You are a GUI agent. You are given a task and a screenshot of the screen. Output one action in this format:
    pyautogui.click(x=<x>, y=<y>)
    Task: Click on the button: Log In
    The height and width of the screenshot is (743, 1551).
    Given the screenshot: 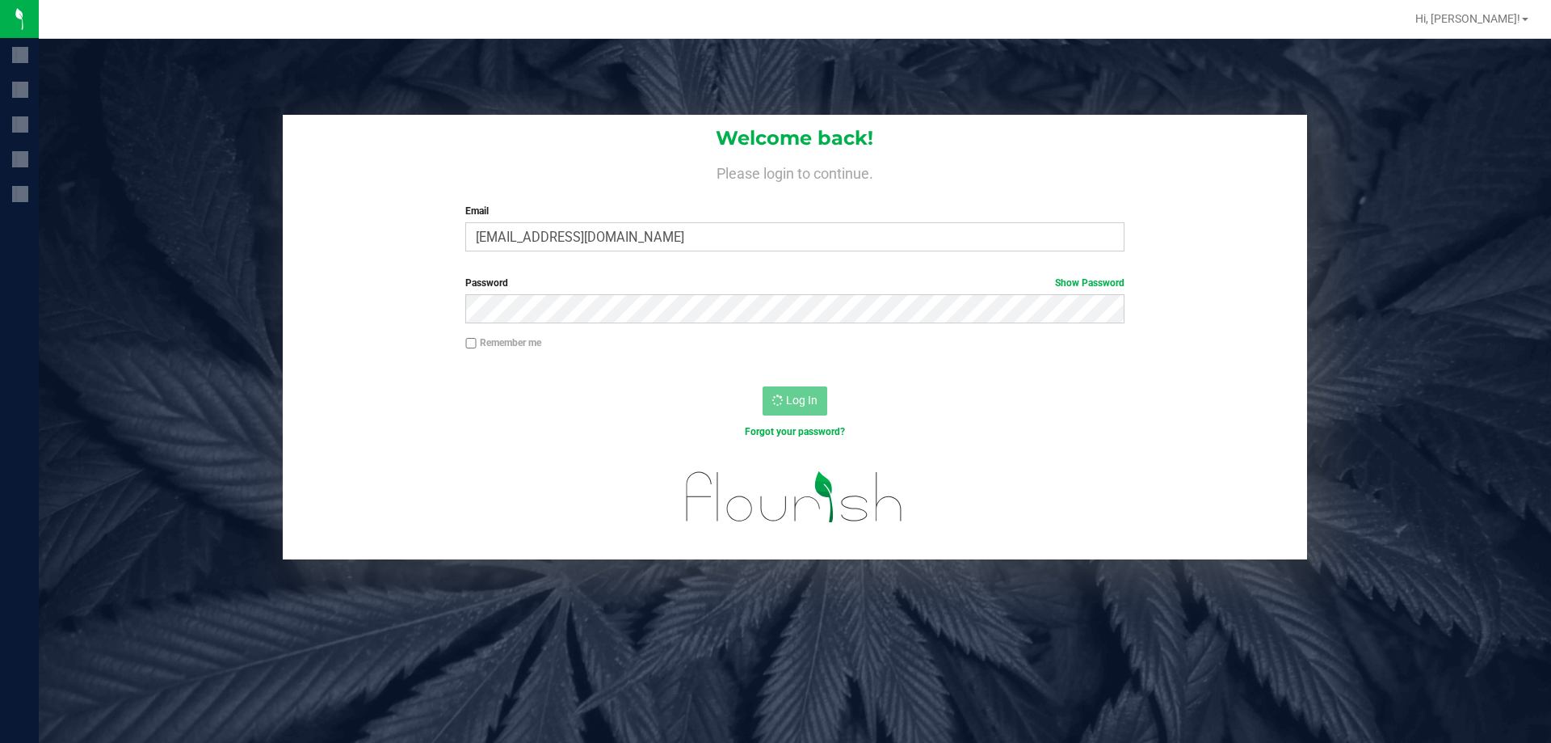 What is the action you would take?
    pyautogui.click(x=795, y=401)
    